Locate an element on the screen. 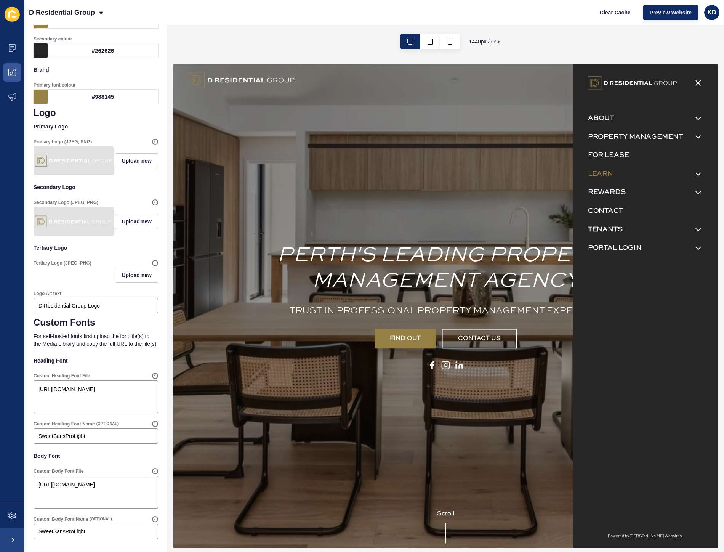 The height and width of the screenshot is (552, 724). a: CONTACT is located at coordinates (435, 147).